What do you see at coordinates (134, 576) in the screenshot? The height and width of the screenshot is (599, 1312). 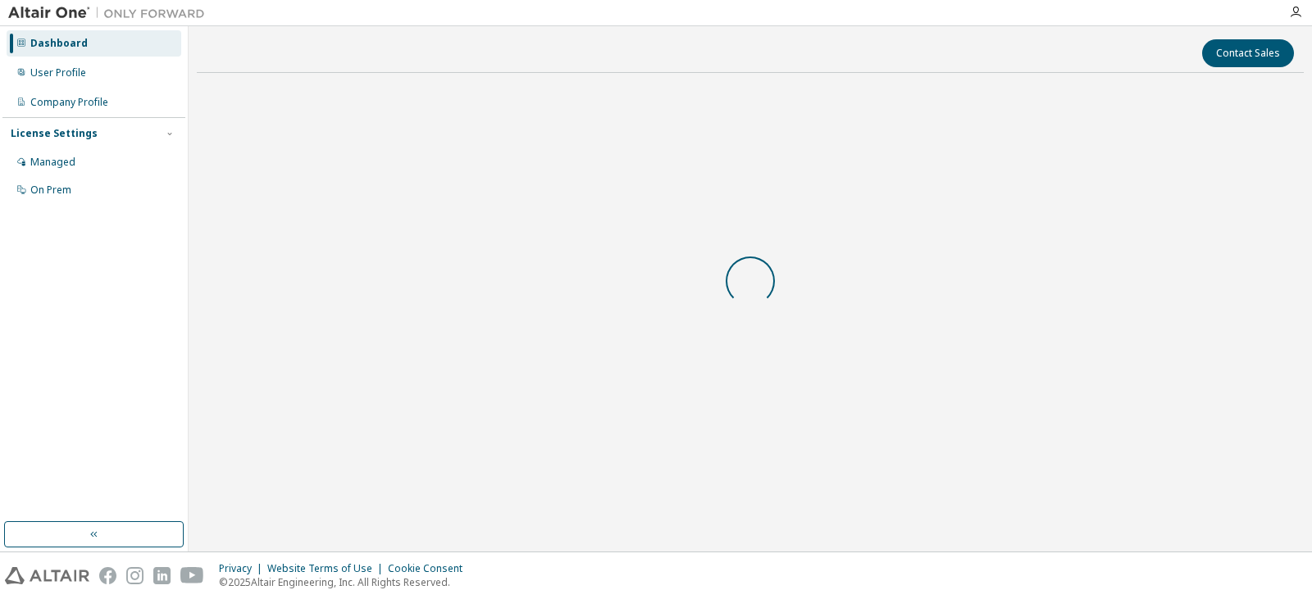 I see `img: instagram.svg` at bounding box center [134, 576].